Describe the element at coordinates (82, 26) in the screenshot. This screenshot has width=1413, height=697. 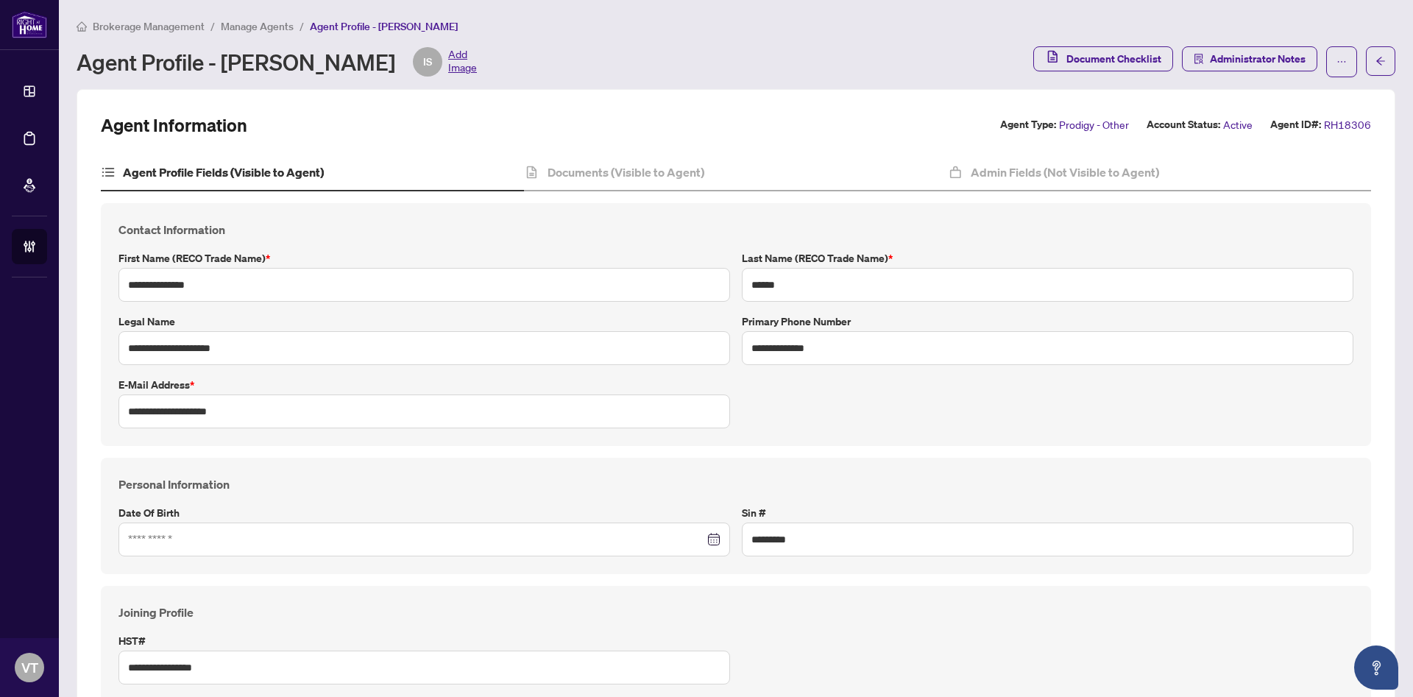
I see `span: home` at that location.